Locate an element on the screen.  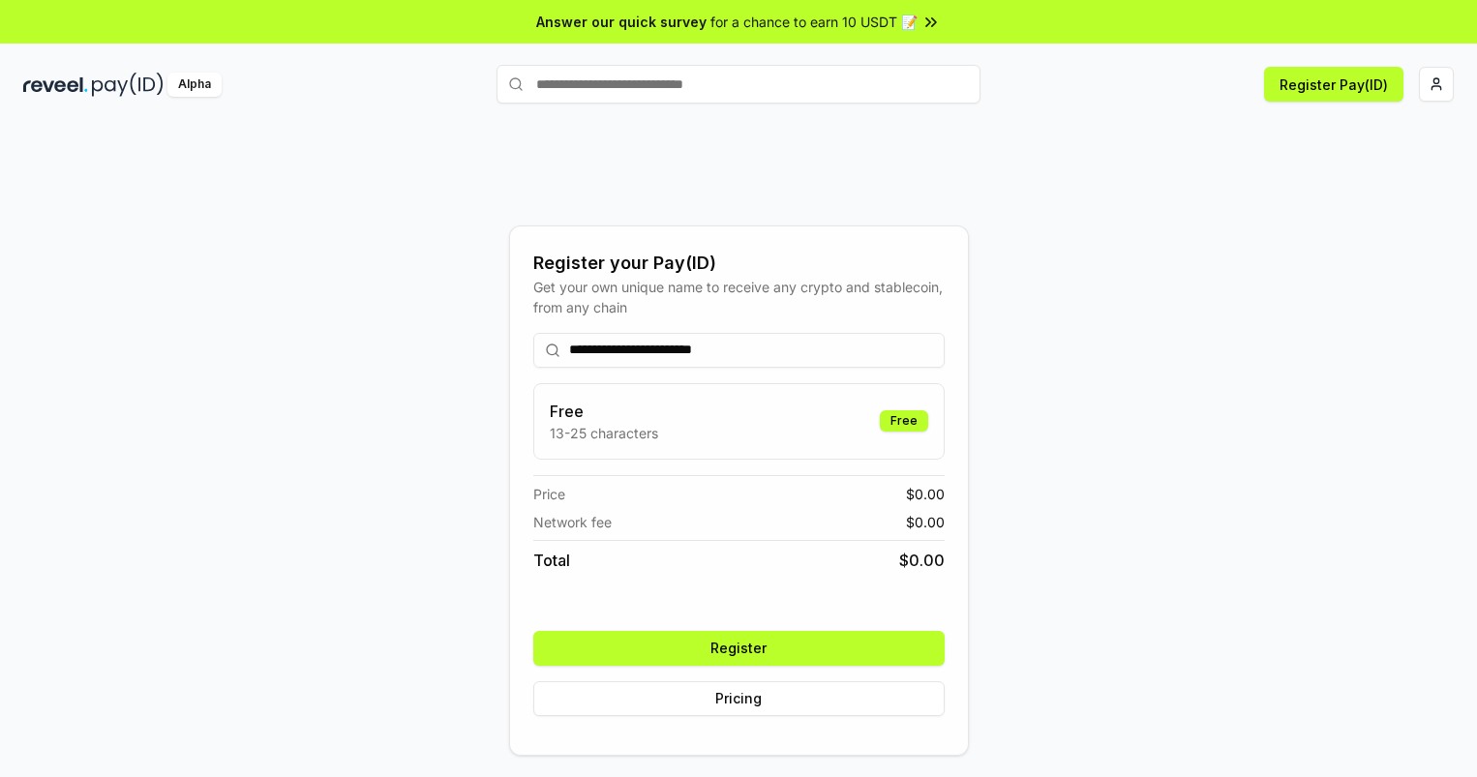
span: Total is located at coordinates (552, 561).